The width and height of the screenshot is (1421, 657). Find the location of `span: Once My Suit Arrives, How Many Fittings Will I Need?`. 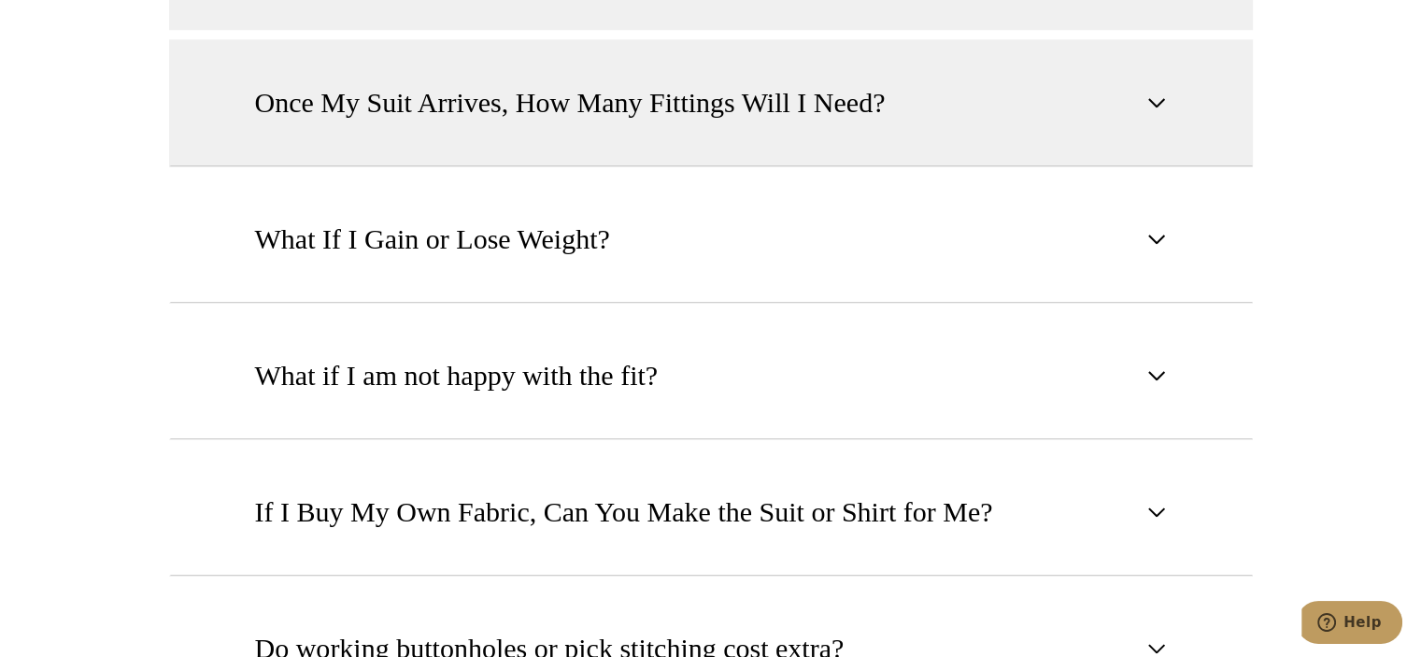

span: Once My Suit Arrives, How Many Fittings Will I Need? is located at coordinates (570, 103).